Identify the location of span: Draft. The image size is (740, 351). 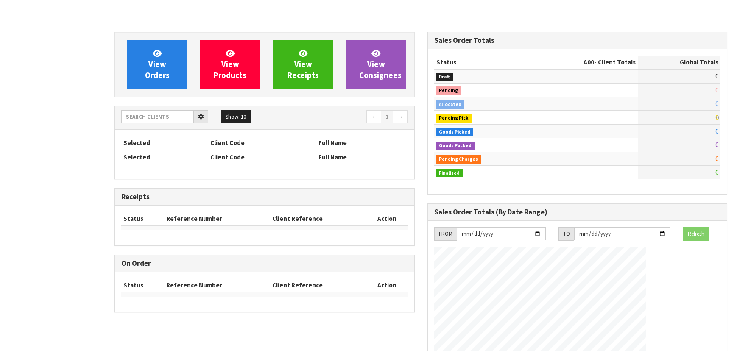
(445, 77).